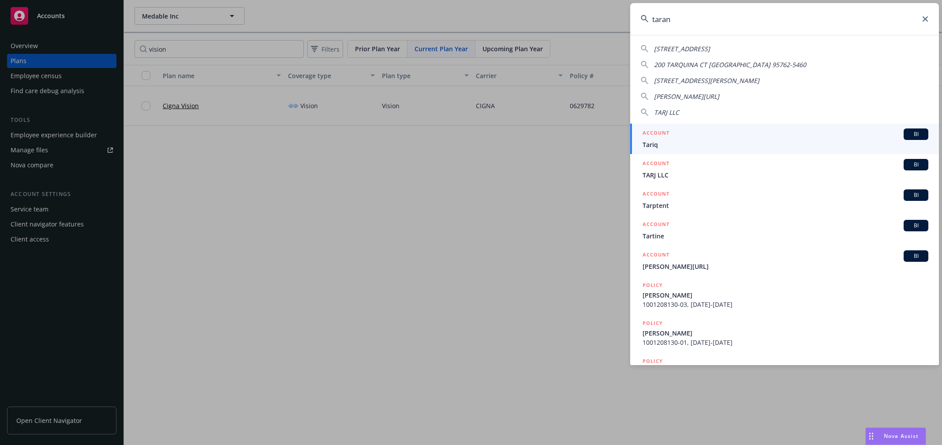 The image size is (942, 445). Describe the element at coordinates (901, 435) in the screenshot. I see `span: Nova Assist` at that location.